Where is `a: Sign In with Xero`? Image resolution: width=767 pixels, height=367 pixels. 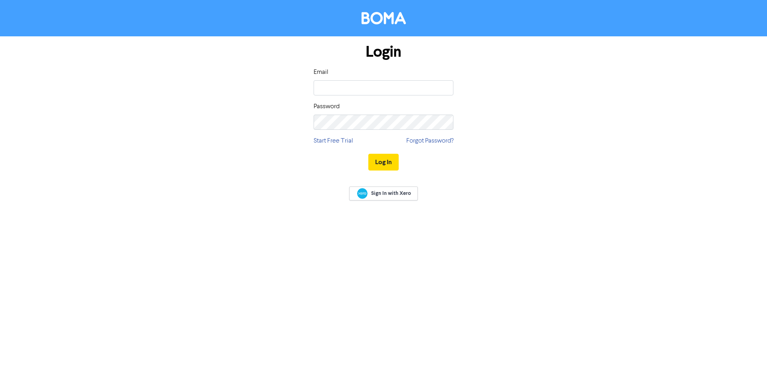 a: Sign In with Xero is located at coordinates (383, 193).